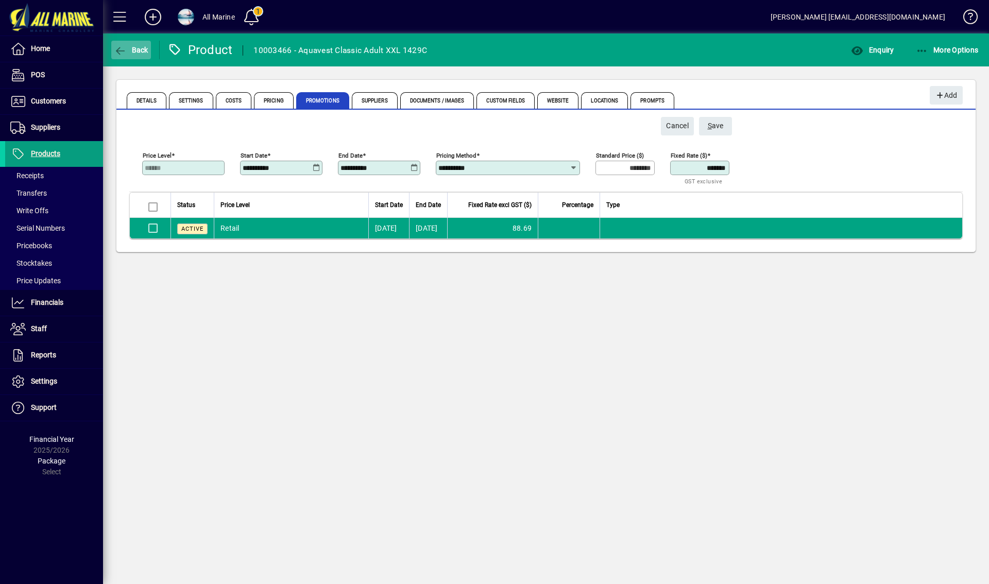 This screenshot has width=989, height=584. I want to click on span: Details, so click(146, 100).